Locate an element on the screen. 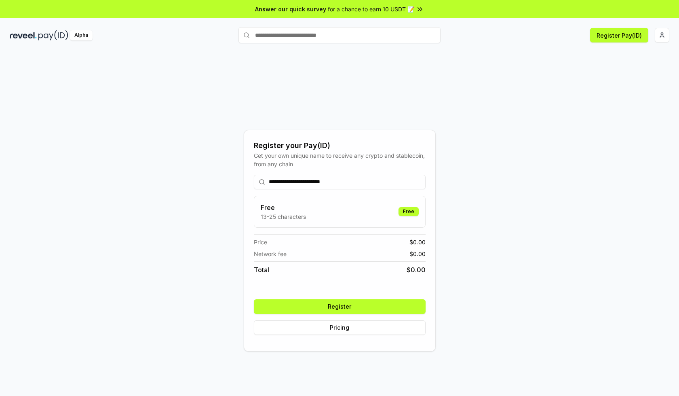 This screenshot has height=396, width=679. span: Answer our quick survey is located at coordinates (291, 9).